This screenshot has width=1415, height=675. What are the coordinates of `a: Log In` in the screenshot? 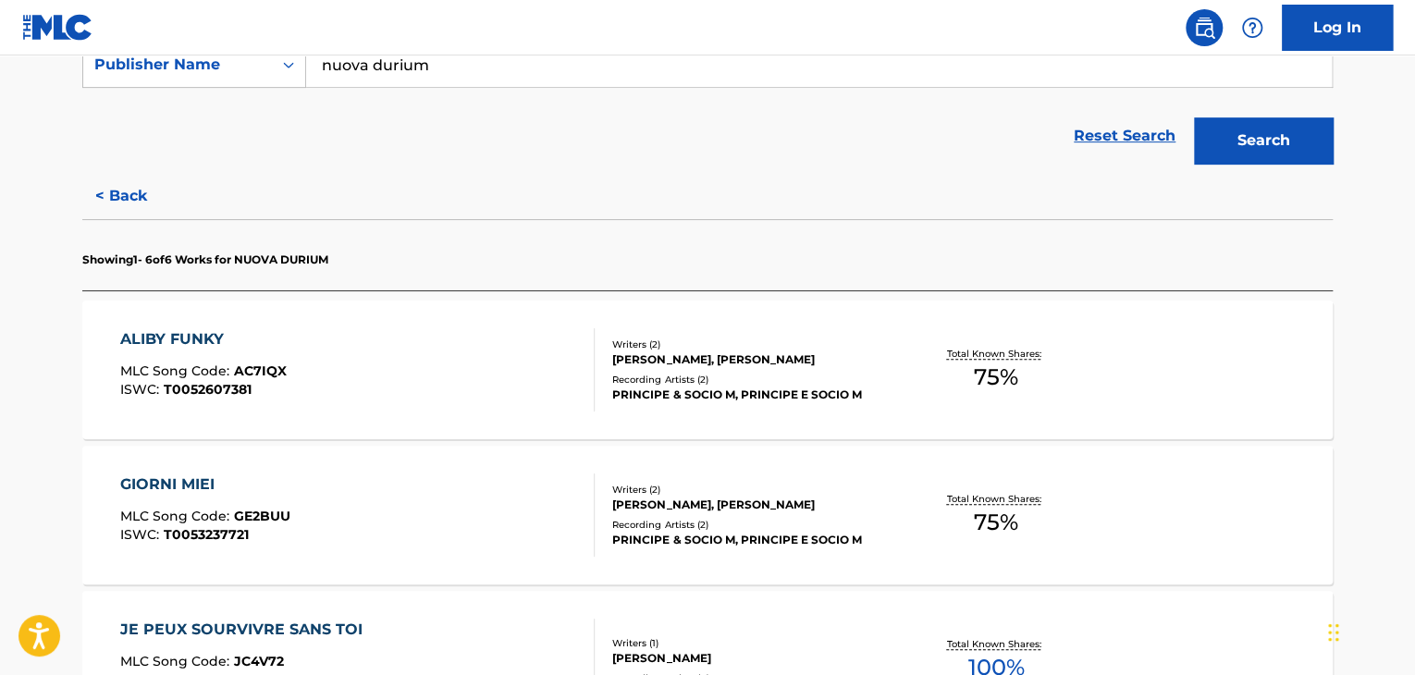 It's located at (1338, 28).